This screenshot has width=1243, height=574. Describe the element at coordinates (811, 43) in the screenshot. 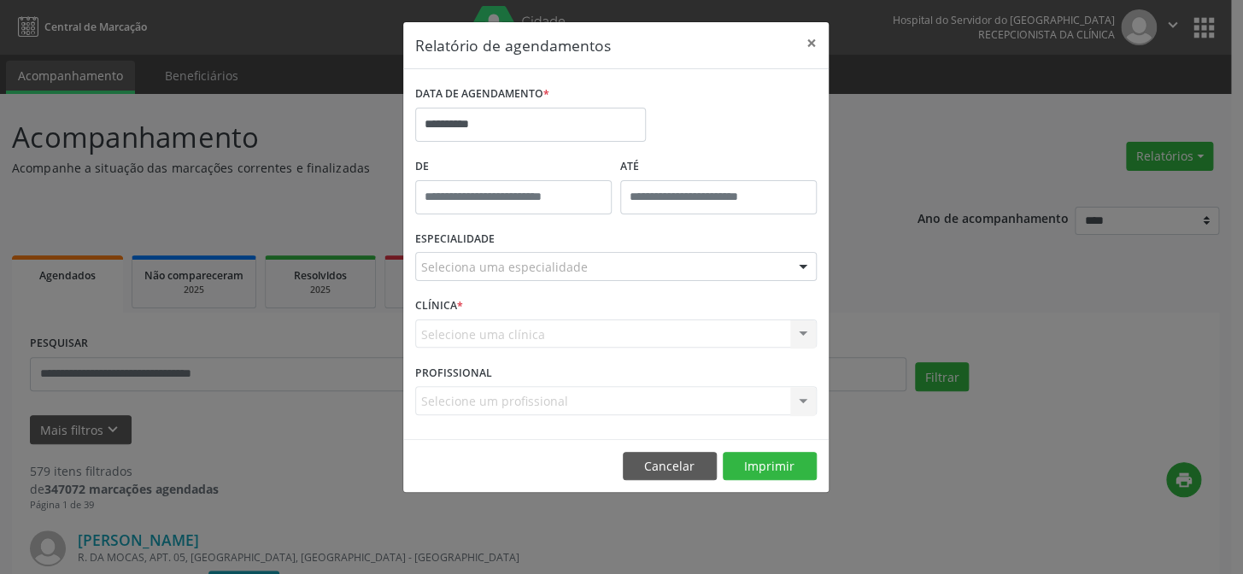

I see `button: Close` at that location.